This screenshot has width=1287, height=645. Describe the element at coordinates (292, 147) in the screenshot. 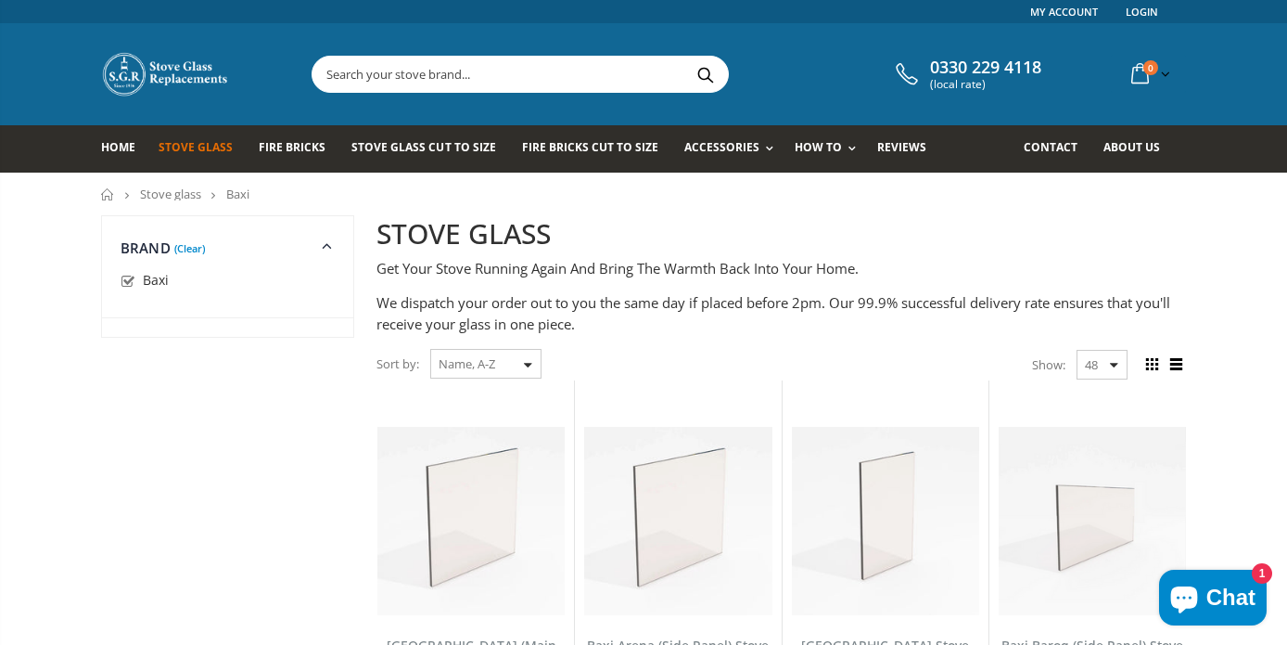

I see `span: Fire Bricks` at that location.